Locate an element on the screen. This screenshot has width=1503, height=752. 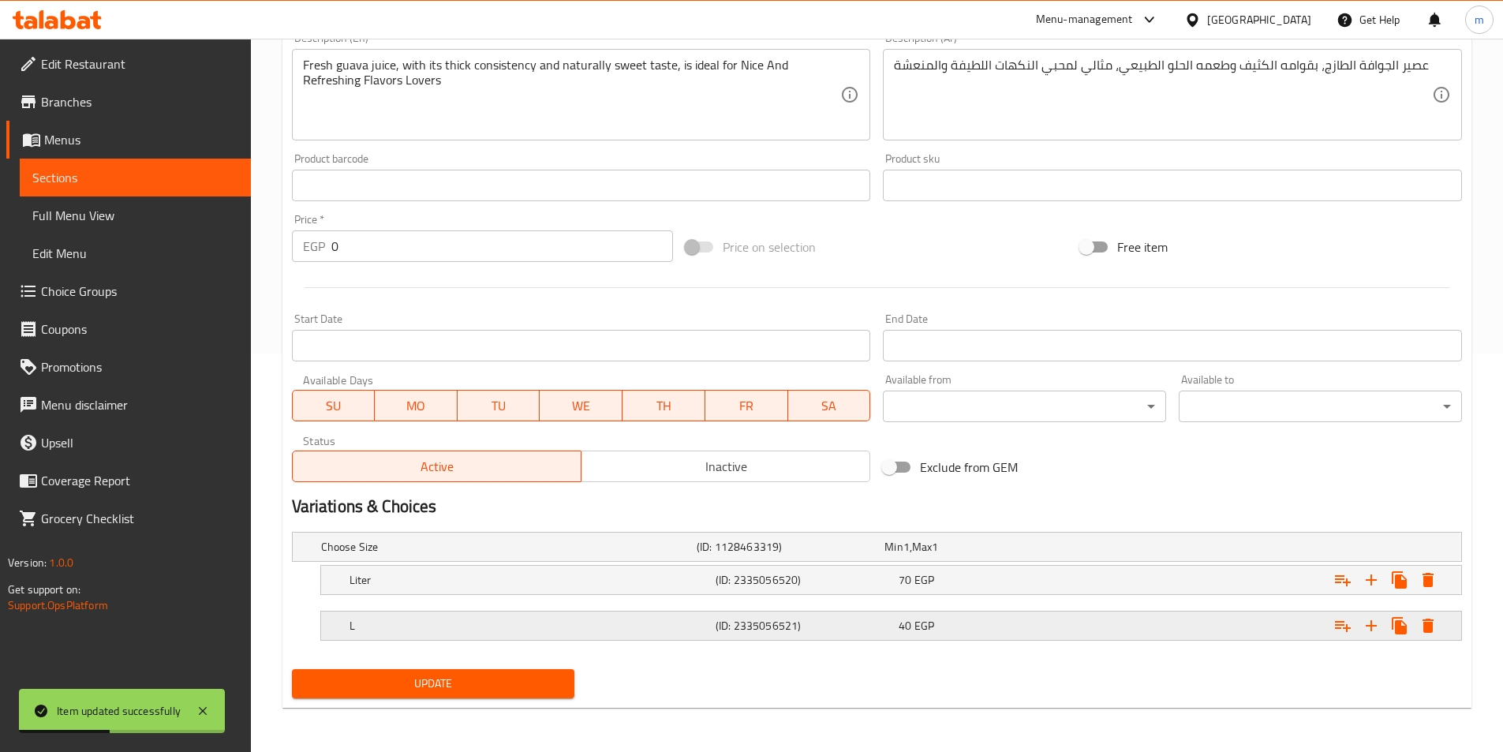
a: Full Menu View is located at coordinates (135, 215).